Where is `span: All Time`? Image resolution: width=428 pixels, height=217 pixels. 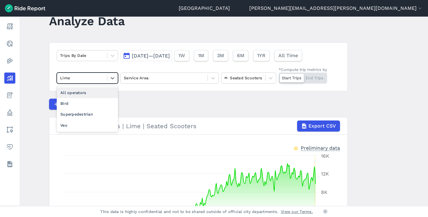
span: All Time is located at coordinates (288, 56).